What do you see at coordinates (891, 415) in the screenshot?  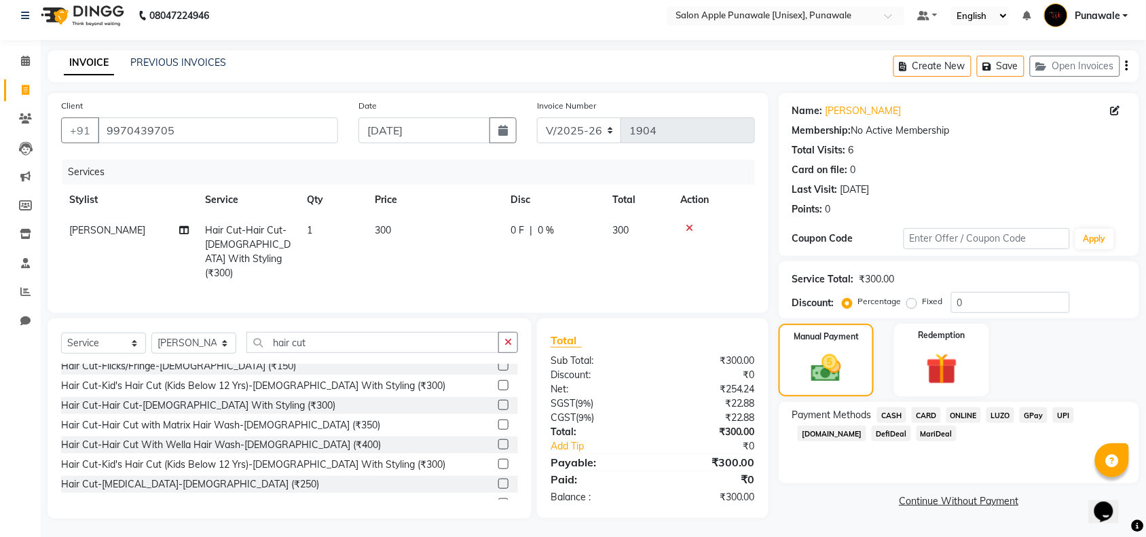 I see `span: CASH` at bounding box center [891, 415].